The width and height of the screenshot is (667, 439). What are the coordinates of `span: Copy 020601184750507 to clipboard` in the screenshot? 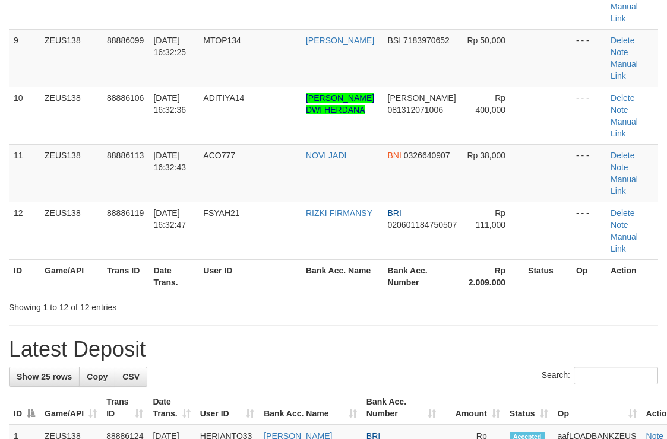 It's located at (422, 225).